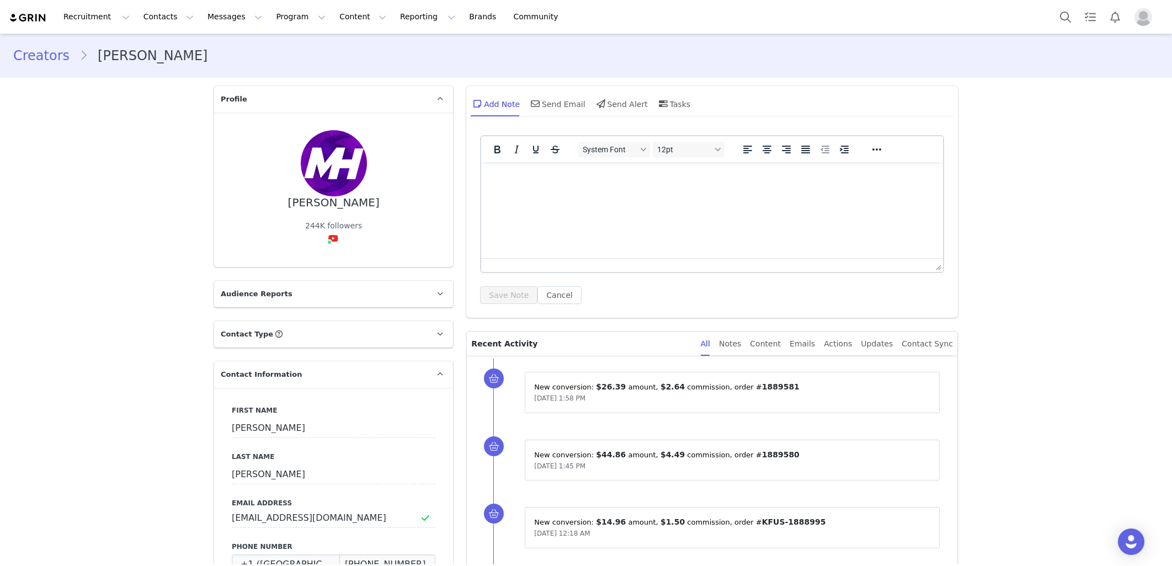 The width and height of the screenshot is (1172, 566). I want to click on span: $14.96, so click(611, 522).